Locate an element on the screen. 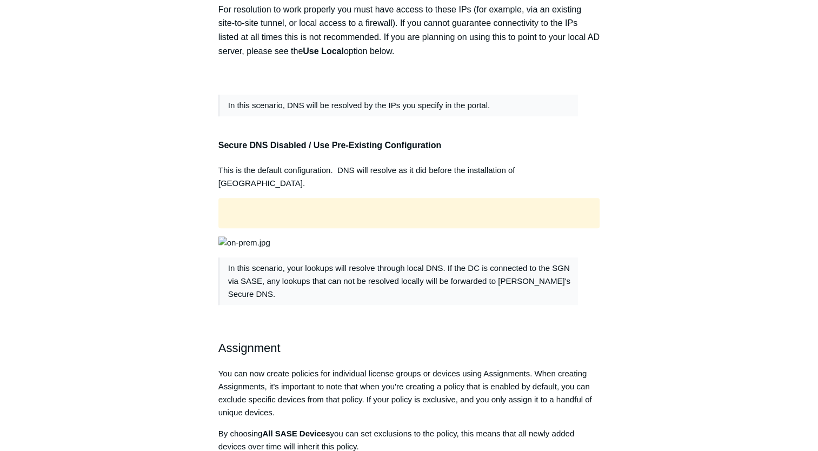 This screenshot has width=818, height=451. blockquote: In this scenario, your lookups will resolve through local DNS. If the DC is connected to the SGN ... is located at coordinates (398, 281).